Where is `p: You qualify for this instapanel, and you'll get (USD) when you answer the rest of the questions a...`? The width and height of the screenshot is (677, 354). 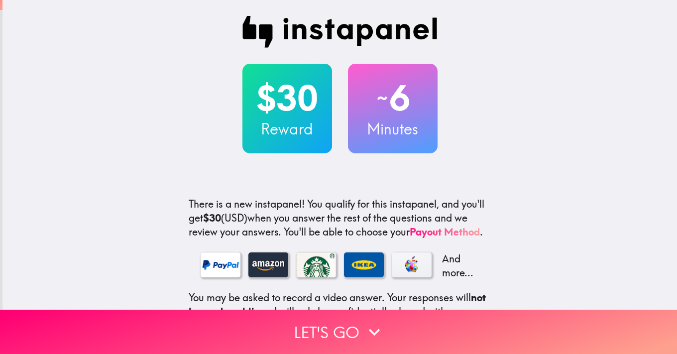 p: You qualify for this instapanel, and you'll get (USD) when you answer the rest of the questions a... is located at coordinates (340, 218).